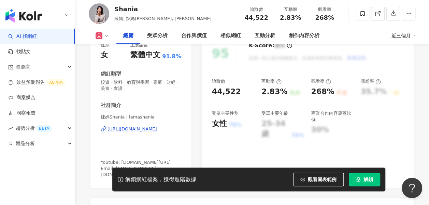 This screenshot has height=205, width=429. I want to click on div: 合作與價值, so click(194, 36).